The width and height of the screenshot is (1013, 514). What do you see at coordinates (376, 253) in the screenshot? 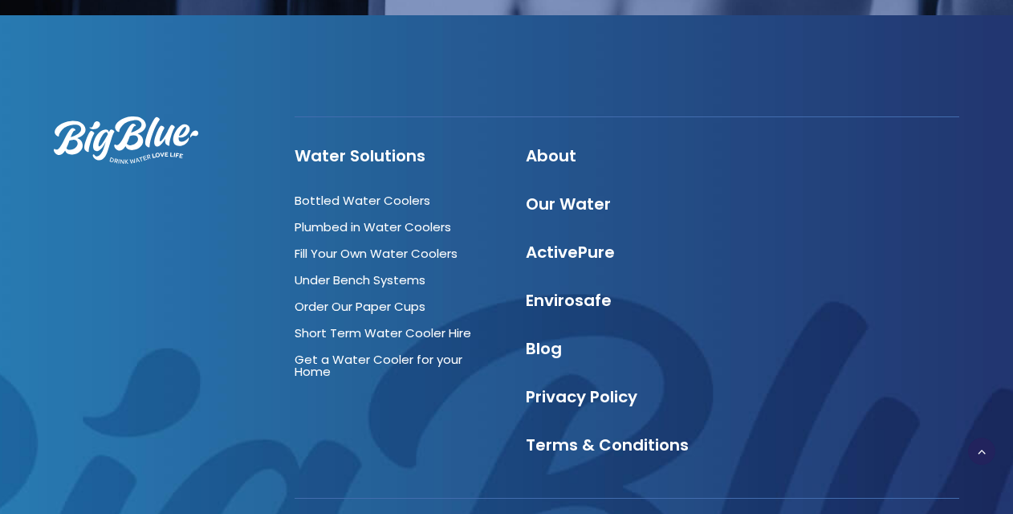
I see `a: Fill Your Own Water Coolers` at bounding box center [376, 253].